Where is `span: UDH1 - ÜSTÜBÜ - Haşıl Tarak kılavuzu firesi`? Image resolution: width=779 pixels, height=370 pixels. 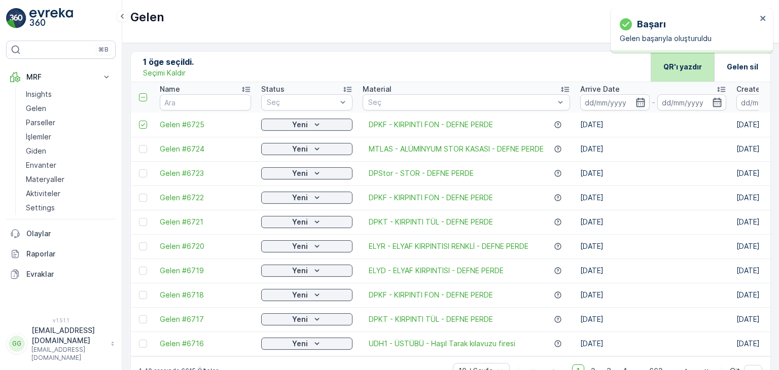 span: UDH1 - ÜSTÜBÜ - Haşıl Tarak kılavuzu firesi is located at coordinates (441, 344).